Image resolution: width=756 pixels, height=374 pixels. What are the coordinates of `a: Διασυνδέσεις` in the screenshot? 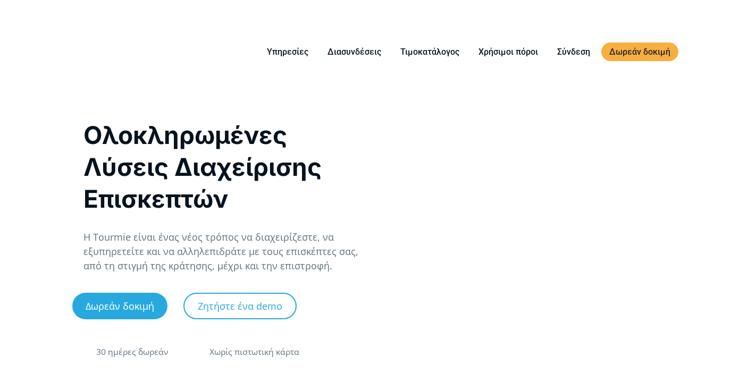 It's located at (354, 52).